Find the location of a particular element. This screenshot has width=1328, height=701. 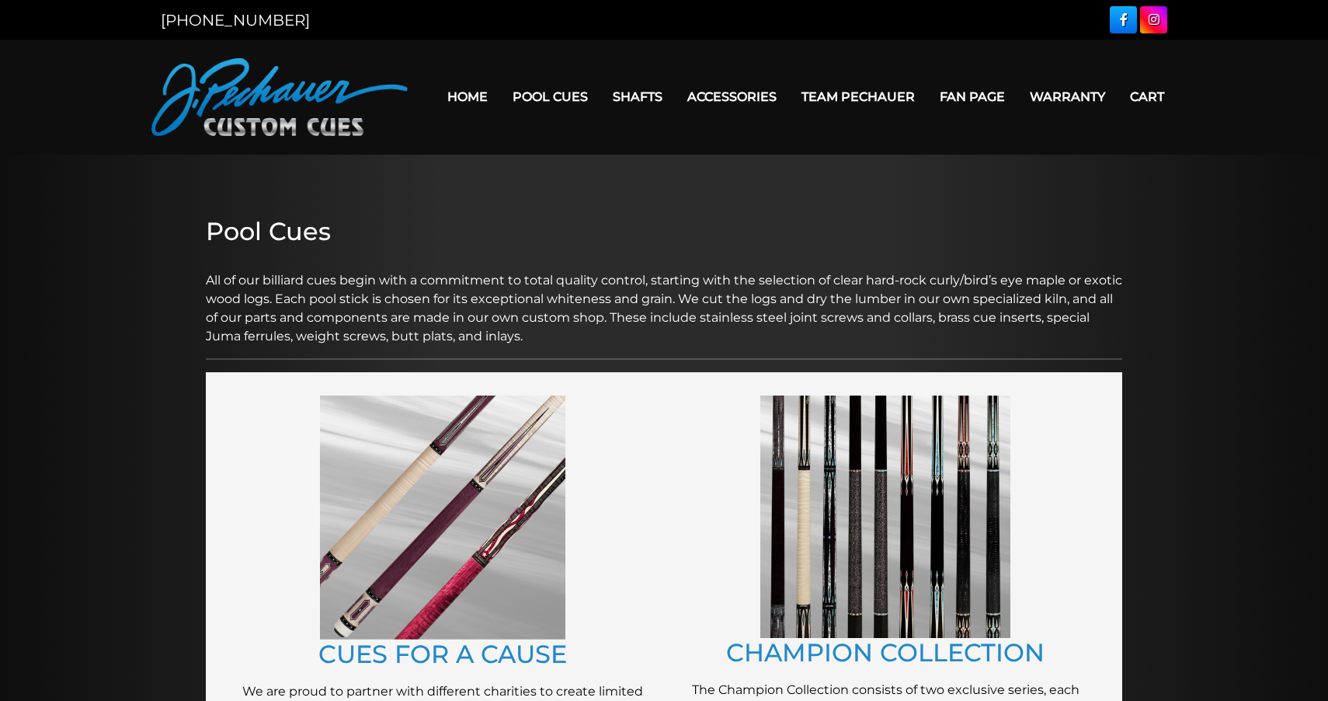

a: CUES FOR A CAUSE is located at coordinates (443, 653).